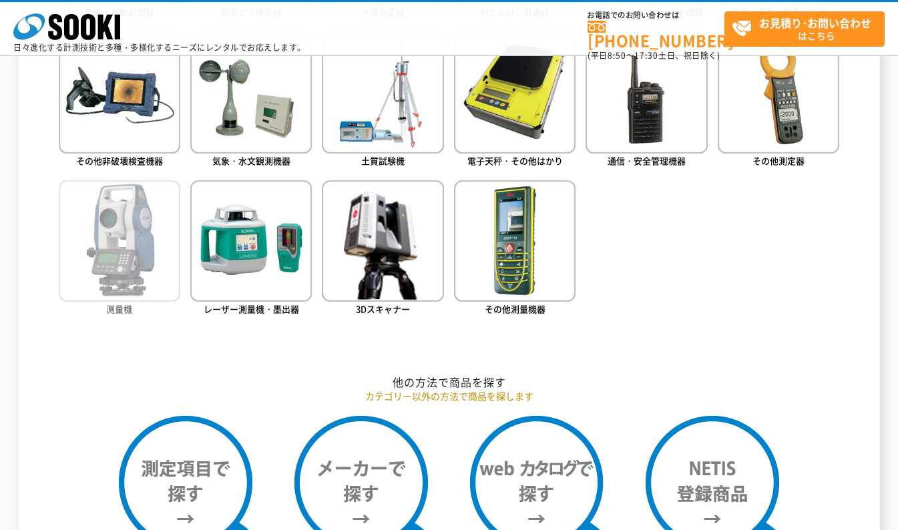  What do you see at coordinates (120, 160) in the screenshot?
I see `span: その他非破壊検査機器` at bounding box center [120, 160].